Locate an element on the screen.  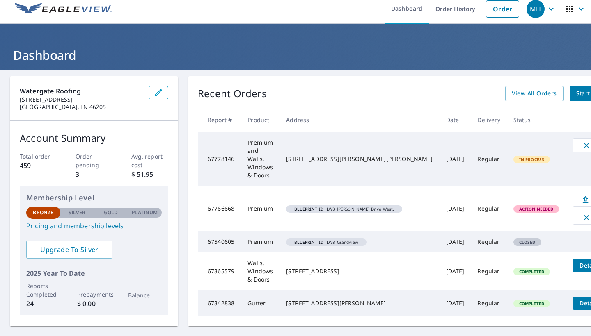
p: Total order is located at coordinates (38, 156).